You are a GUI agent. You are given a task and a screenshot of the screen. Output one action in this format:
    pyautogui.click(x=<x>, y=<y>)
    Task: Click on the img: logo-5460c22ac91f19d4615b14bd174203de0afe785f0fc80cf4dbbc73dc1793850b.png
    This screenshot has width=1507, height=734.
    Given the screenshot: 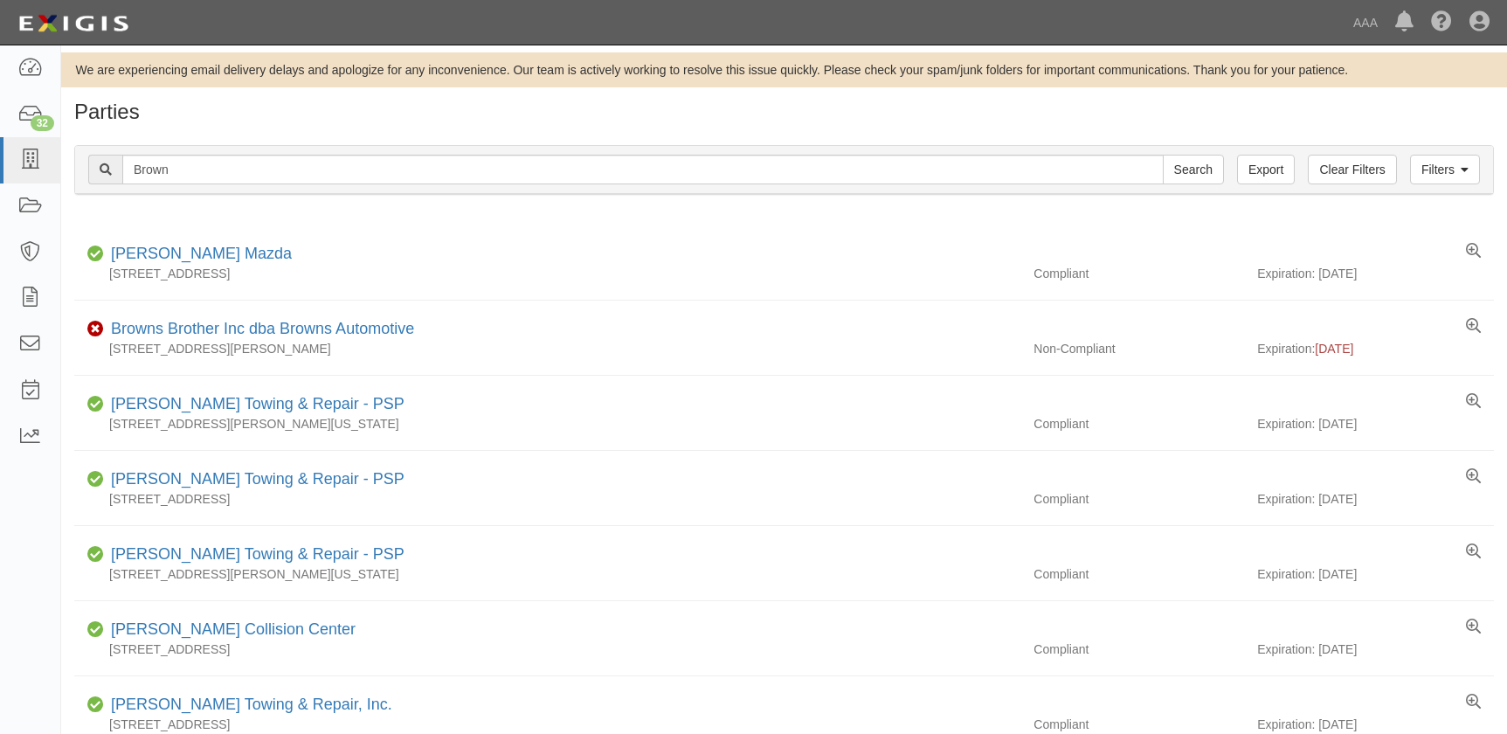 What is the action you would take?
    pyautogui.click(x=73, y=24)
    